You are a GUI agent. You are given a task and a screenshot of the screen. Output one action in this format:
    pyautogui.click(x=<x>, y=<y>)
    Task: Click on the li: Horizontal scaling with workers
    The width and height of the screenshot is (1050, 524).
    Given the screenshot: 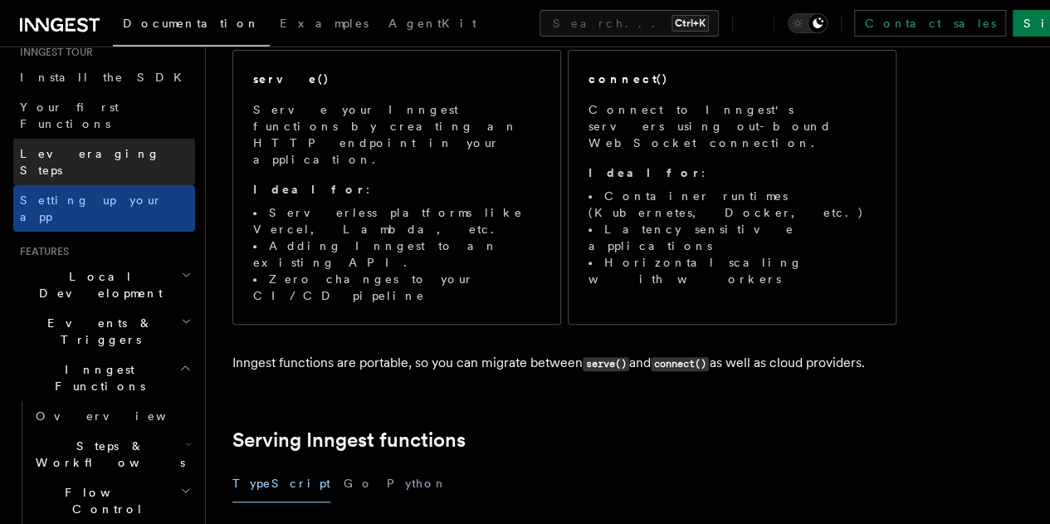 What is the action you would take?
    pyautogui.click(x=732, y=271)
    